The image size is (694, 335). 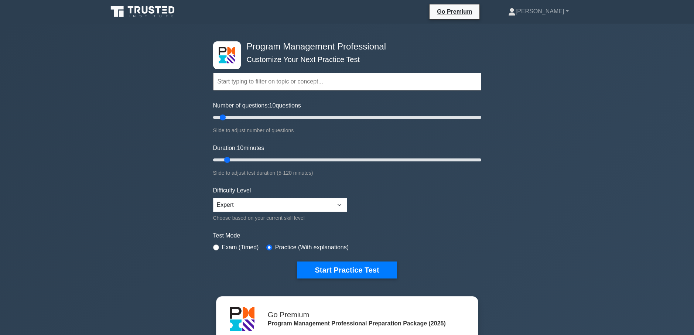 I want to click on button: Start Practice Test, so click(x=347, y=270).